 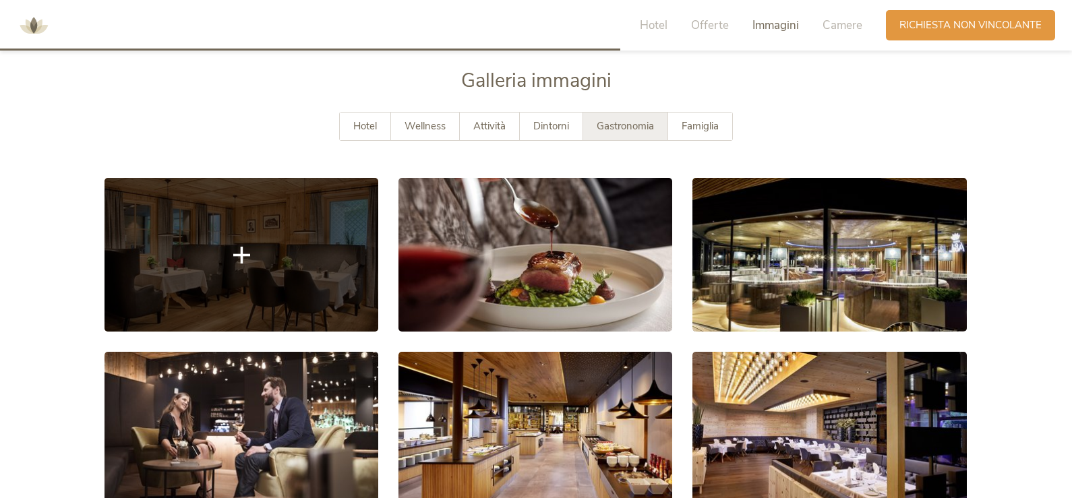 What do you see at coordinates (710, 25) in the screenshot?
I see `span: Offerte` at bounding box center [710, 25].